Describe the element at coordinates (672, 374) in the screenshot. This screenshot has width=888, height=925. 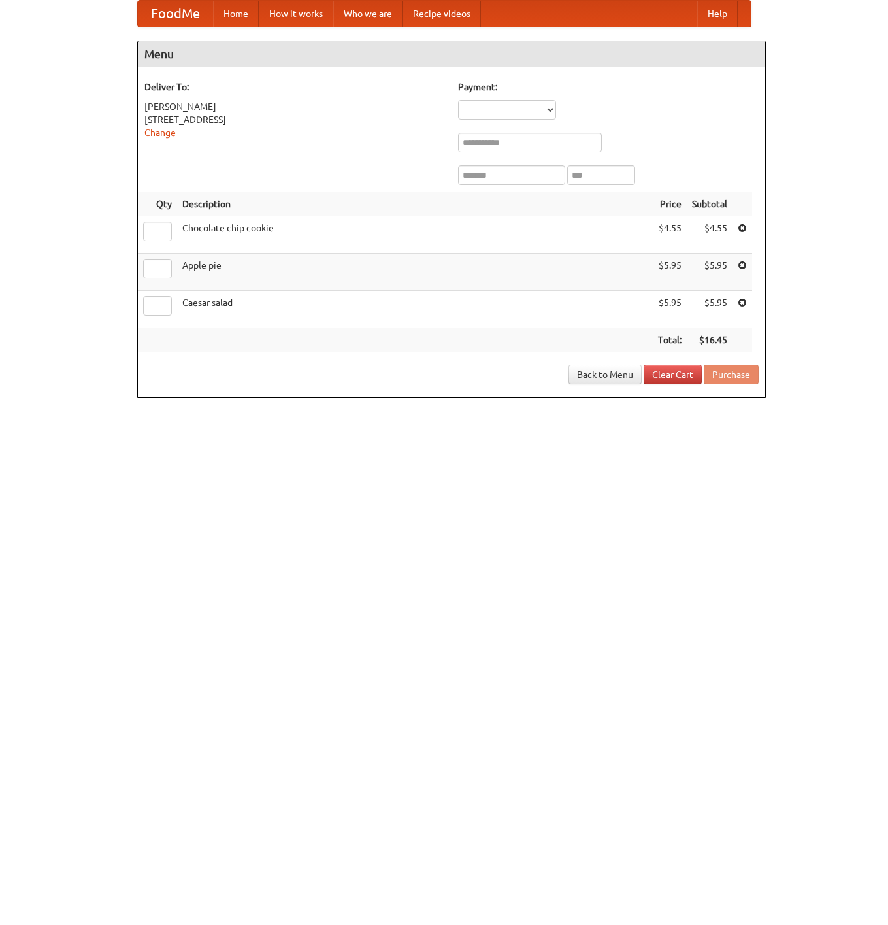
I see `a: Clear Cart` at that location.